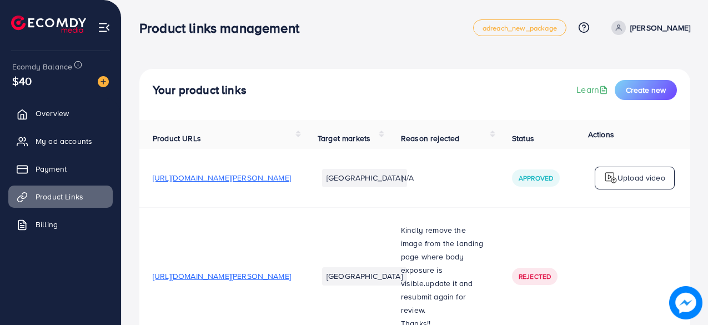 The image size is (708, 325). I want to click on a: logo, so click(48, 24).